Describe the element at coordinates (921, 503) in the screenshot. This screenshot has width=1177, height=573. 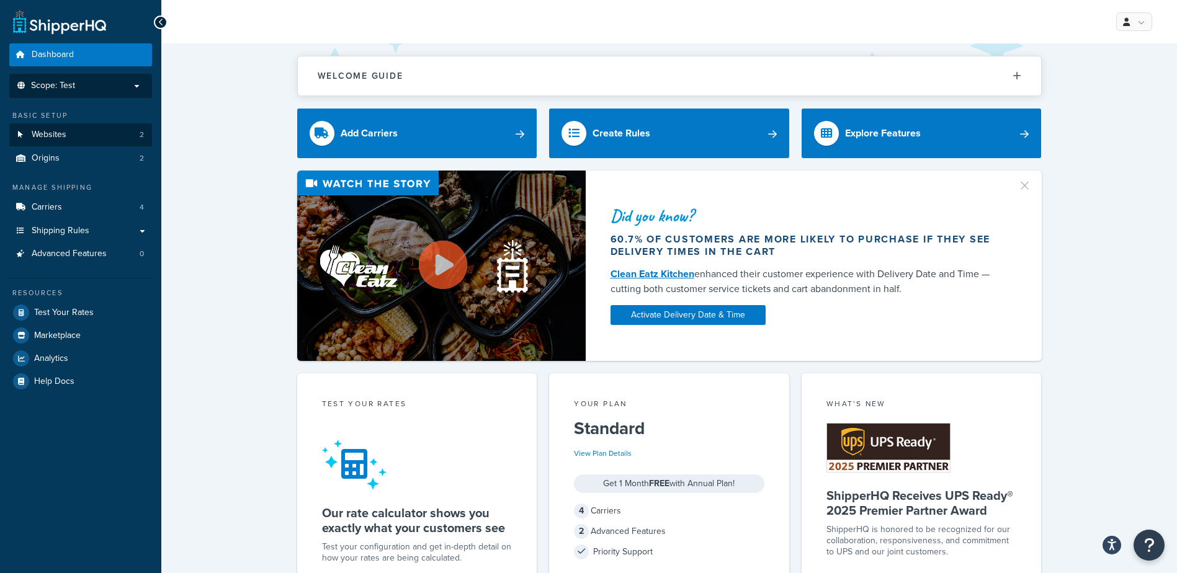
I see `h5: ShipperHQ Receives UPS Ready® 2025 Premier Partner Award` at that location.